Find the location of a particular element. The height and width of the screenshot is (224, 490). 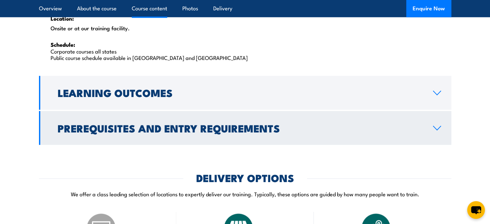

h2: DELIVERY OPTIONS is located at coordinates (245, 177).